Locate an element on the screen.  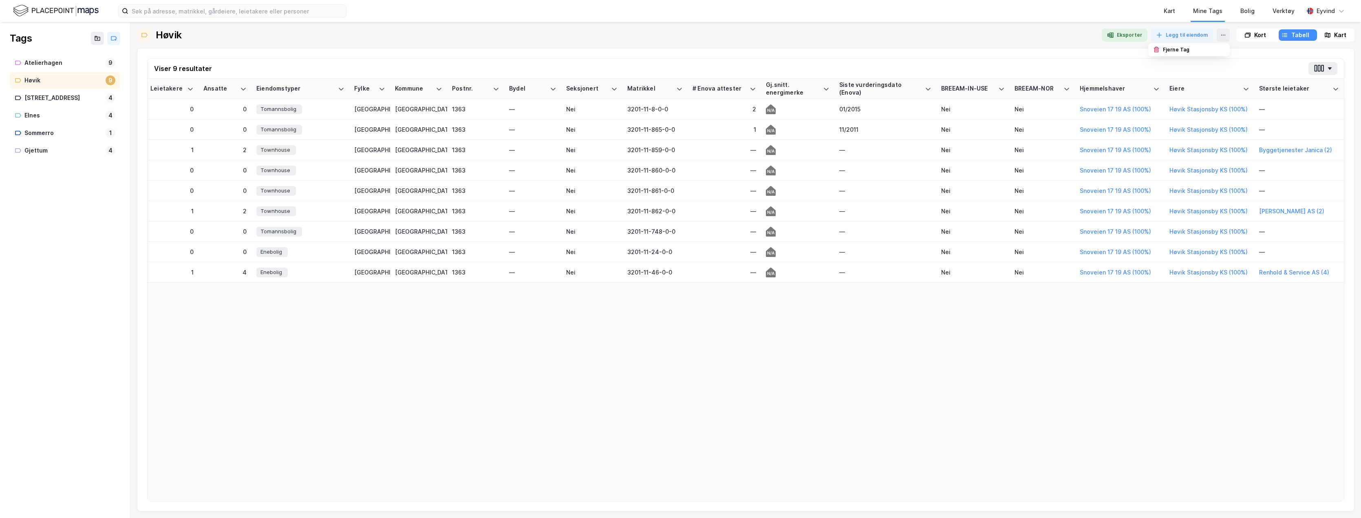
div: Siste vurderingsdato (Enova) is located at coordinates (880, 88).